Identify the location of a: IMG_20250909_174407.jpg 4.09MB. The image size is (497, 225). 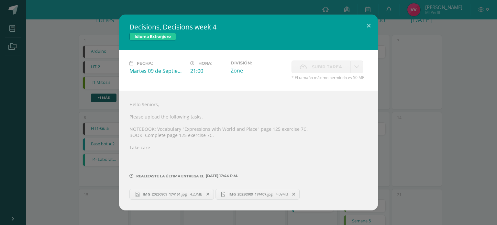
(258, 194).